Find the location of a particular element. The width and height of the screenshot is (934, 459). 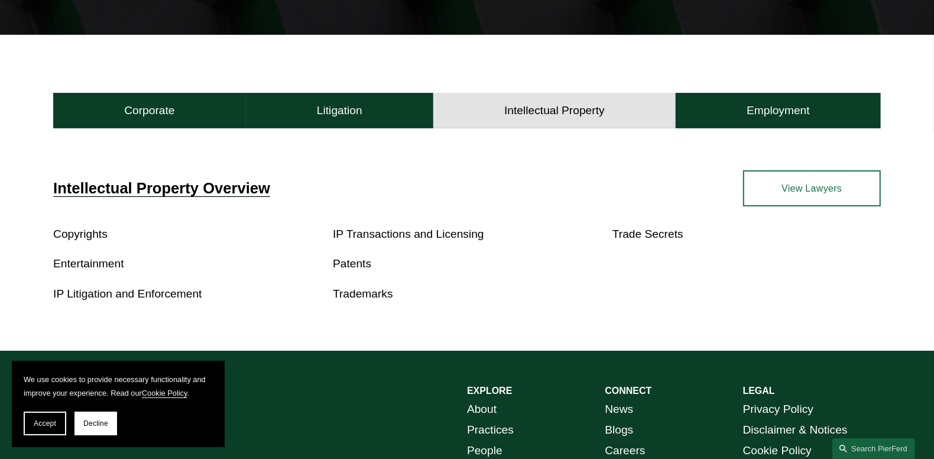

strong: CONNECT is located at coordinates (628, 390).